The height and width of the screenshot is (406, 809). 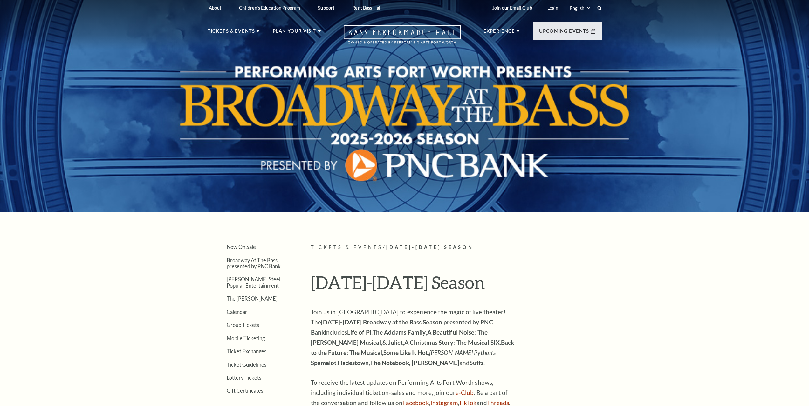 I want to click on a: e-Club, so click(x=465, y=393).